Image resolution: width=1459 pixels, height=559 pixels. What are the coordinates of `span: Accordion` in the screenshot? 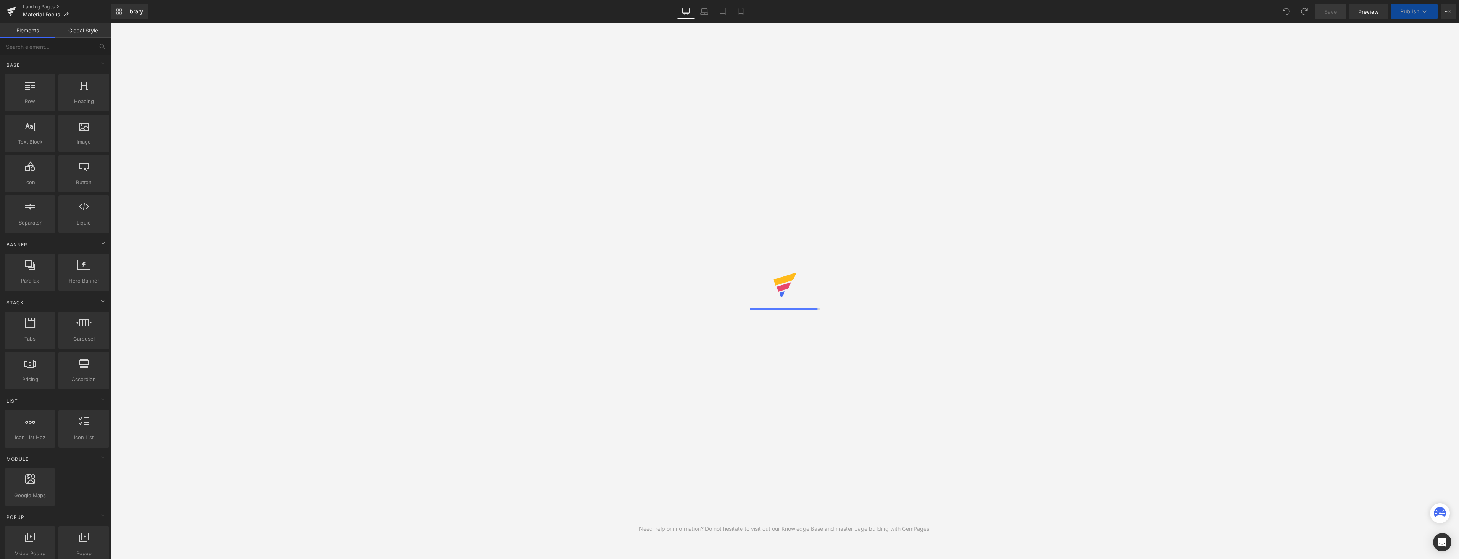 It's located at (84, 379).